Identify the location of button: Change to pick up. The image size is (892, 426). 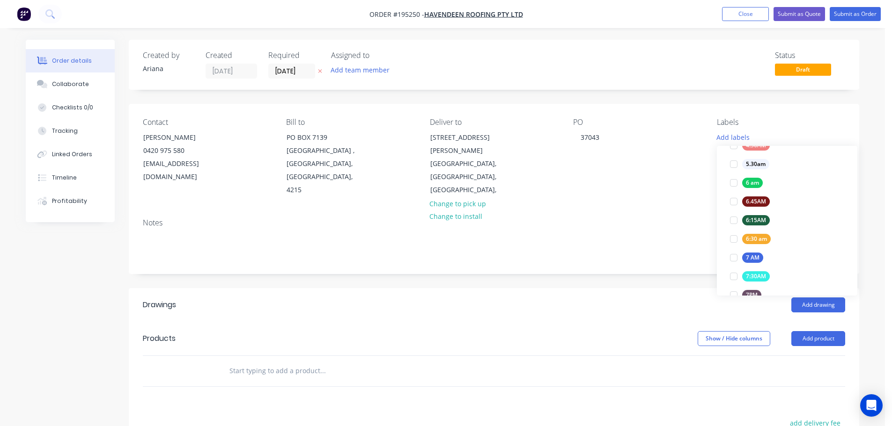
(458, 203).